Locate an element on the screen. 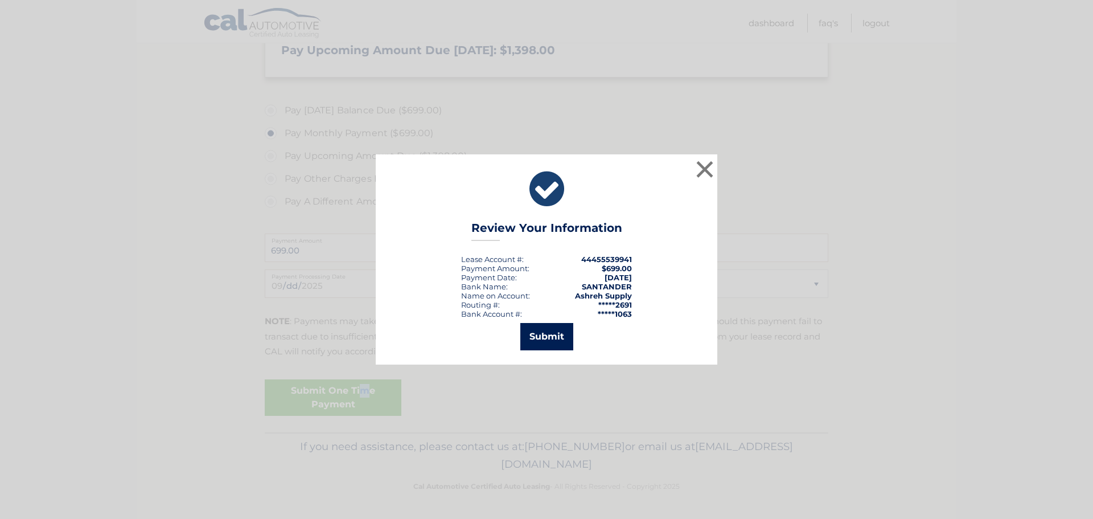 The height and width of the screenshot is (519, 1093). div: Lease Account #: is located at coordinates (493, 259).